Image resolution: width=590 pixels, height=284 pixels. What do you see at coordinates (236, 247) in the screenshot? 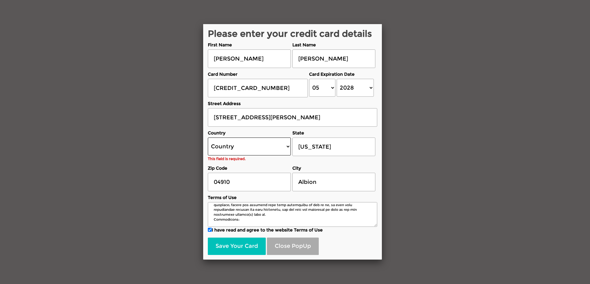
I see `button: Save Your Card` at bounding box center [236, 247].